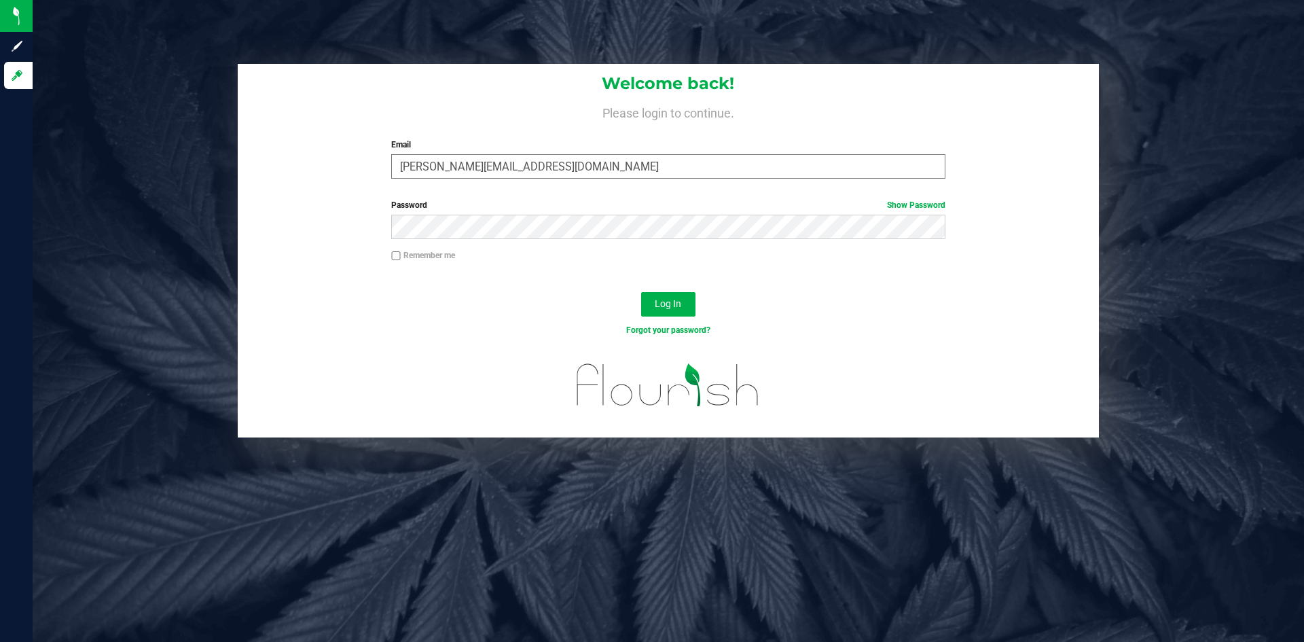  What do you see at coordinates (668, 111) in the screenshot?
I see `h4: Please login to continue.` at bounding box center [668, 111].